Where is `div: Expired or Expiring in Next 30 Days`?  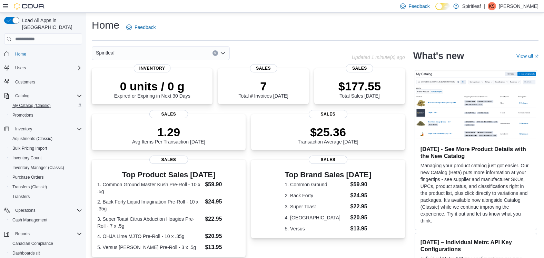
div: Expired or Expiring in Next 30 Days is located at coordinates (152, 89).